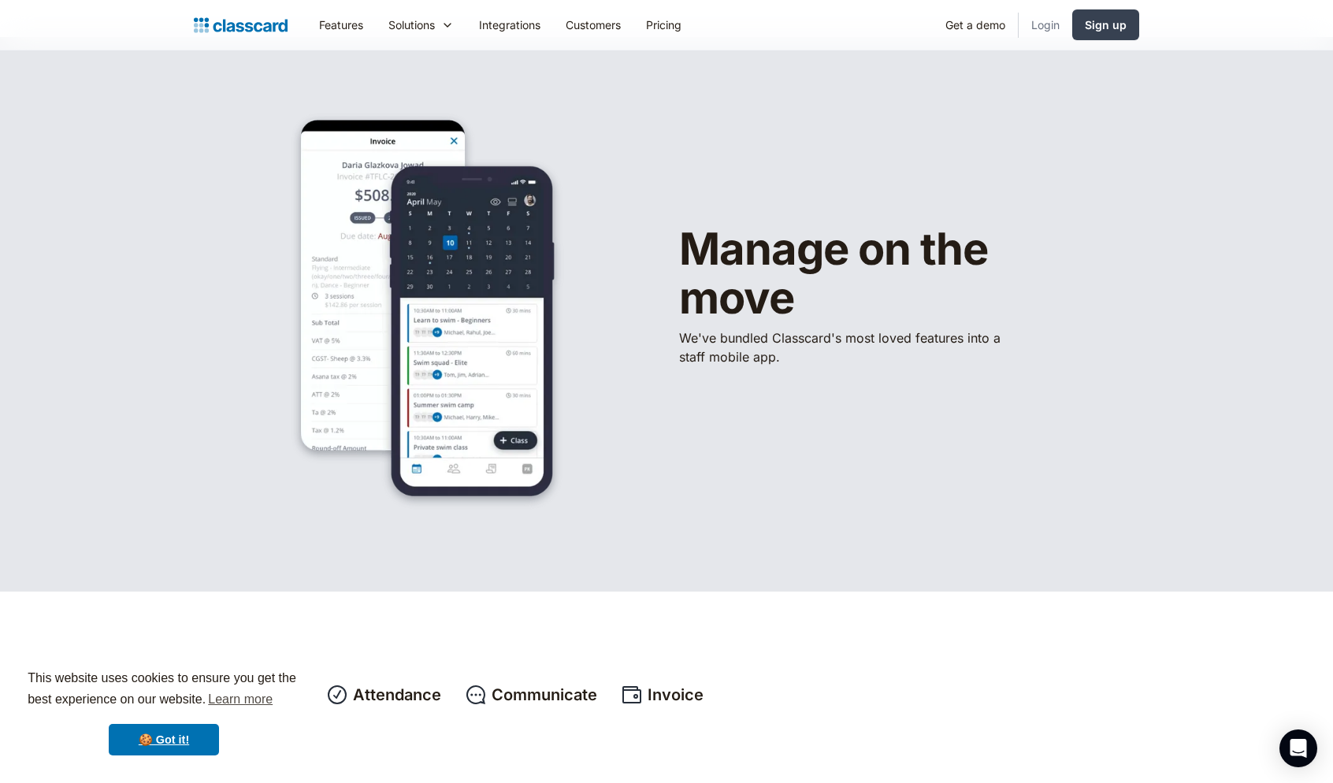 The image size is (1333, 783). I want to click on a: Login, so click(1045, 24).